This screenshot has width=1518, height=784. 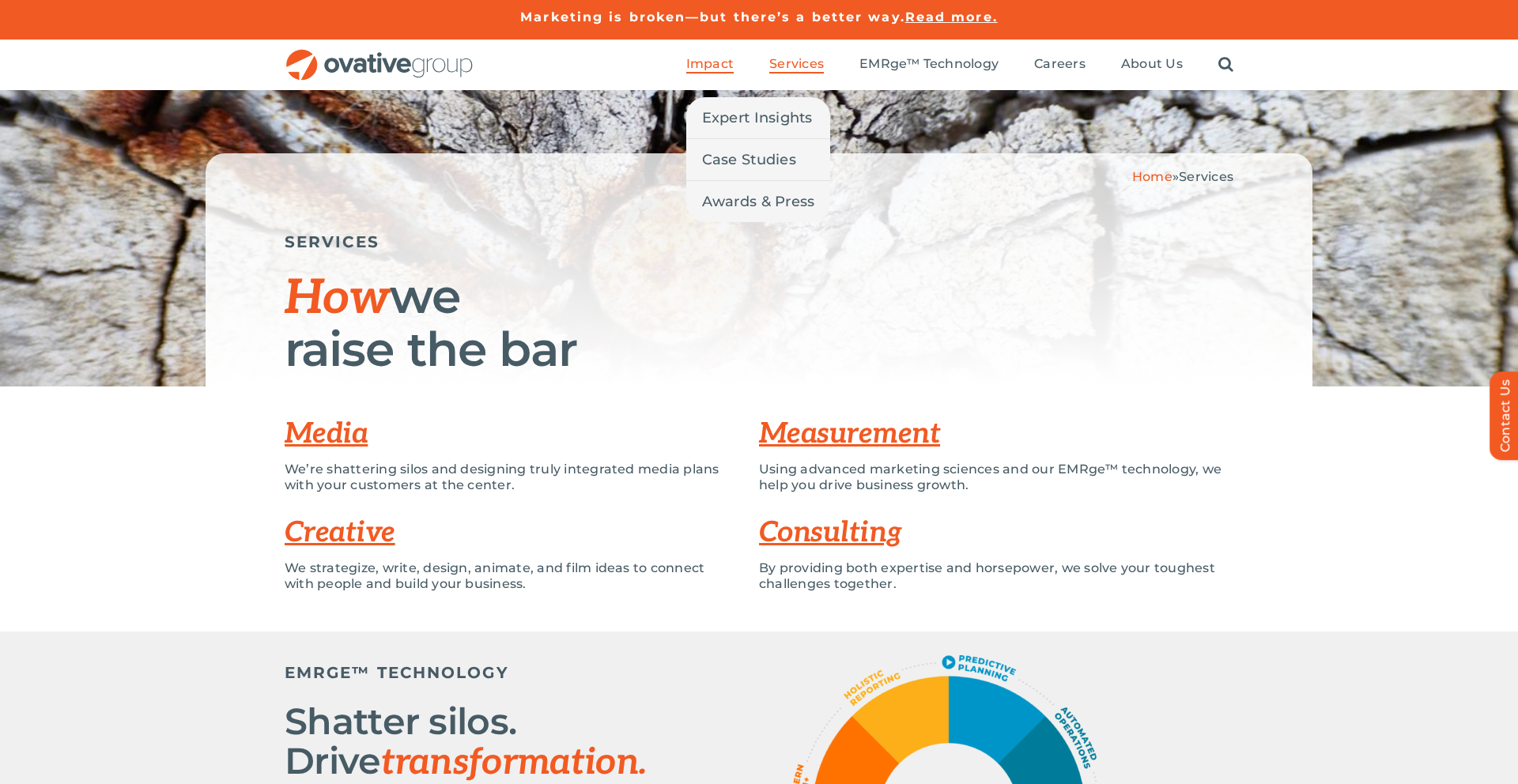 I want to click on span: Careers, so click(x=1060, y=64).